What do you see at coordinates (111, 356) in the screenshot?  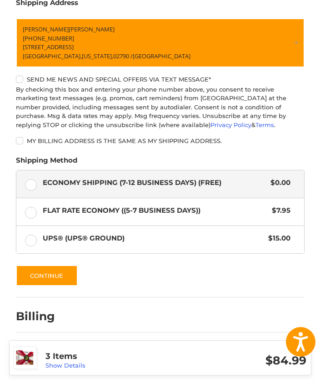 I see `h3: 3 Items` at bounding box center [111, 356].